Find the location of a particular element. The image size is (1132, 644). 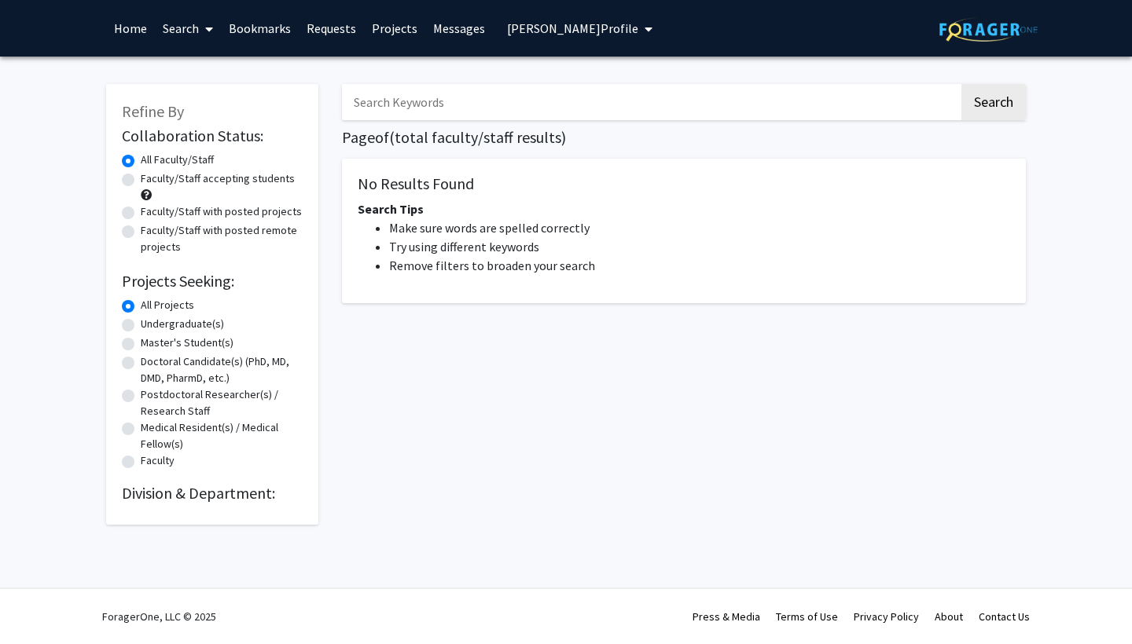

a: Privacy Policy is located at coordinates (886, 617).